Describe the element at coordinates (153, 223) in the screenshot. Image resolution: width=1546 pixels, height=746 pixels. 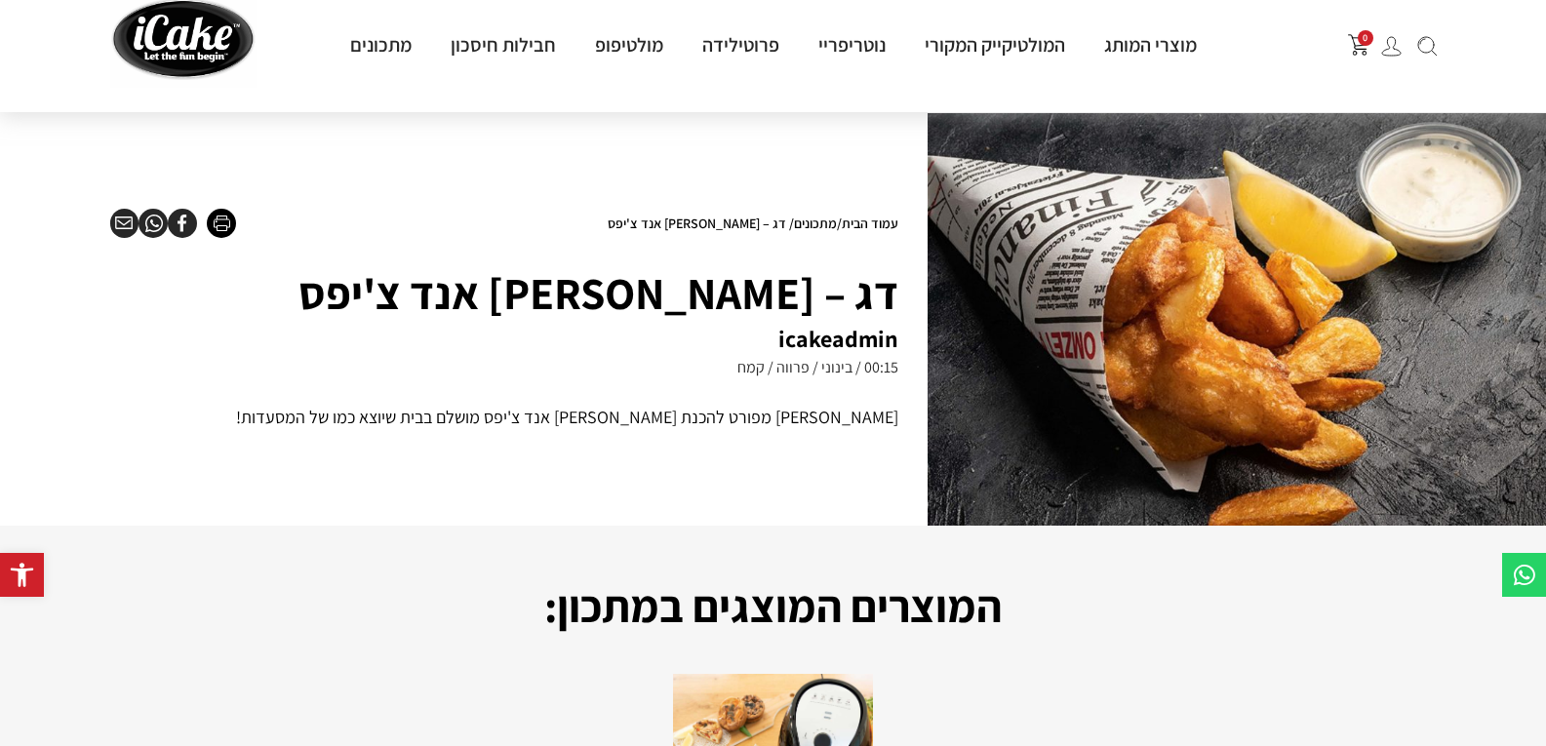
I see `div: שיתוף ב whatsapp` at that location.